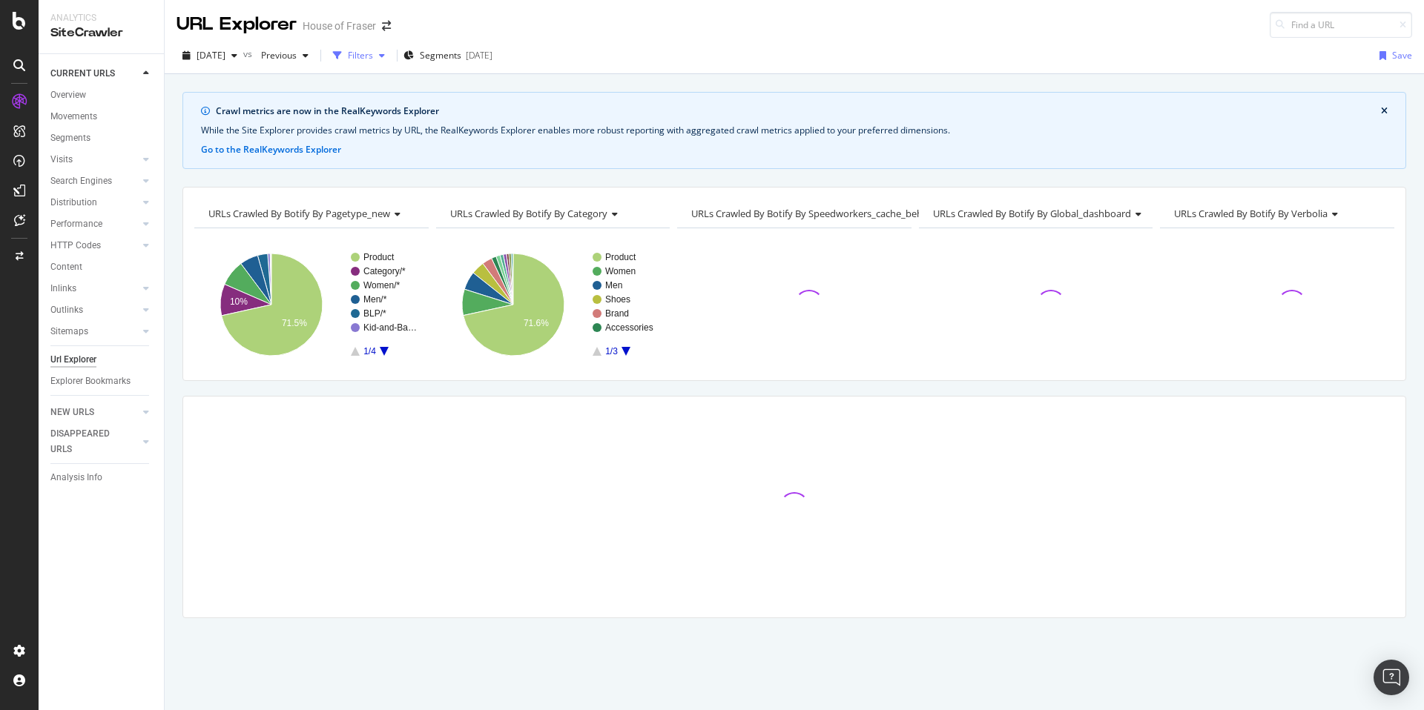 This screenshot has width=1424, height=710. I want to click on div: Url Explorer, so click(73, 360).